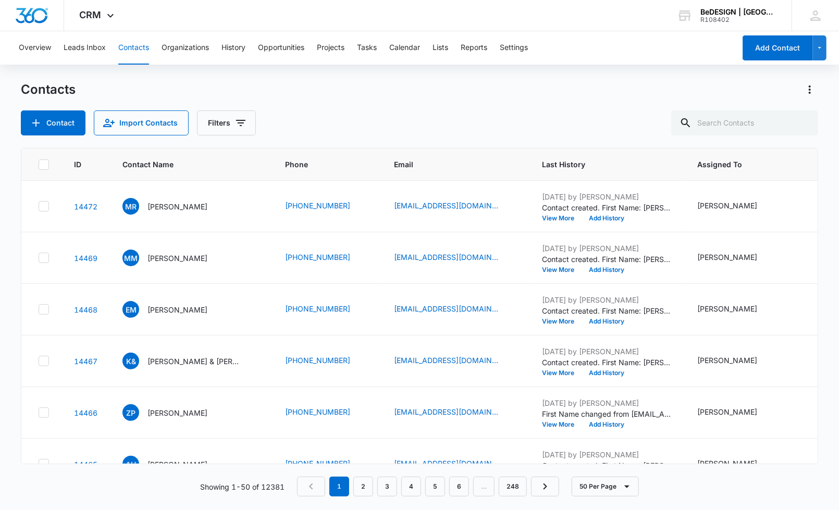 The height and width of the screenshot is (510, 839). Describe the element at coordinates (91, 15) in the screenshot. I see `span: CRM` at that location.